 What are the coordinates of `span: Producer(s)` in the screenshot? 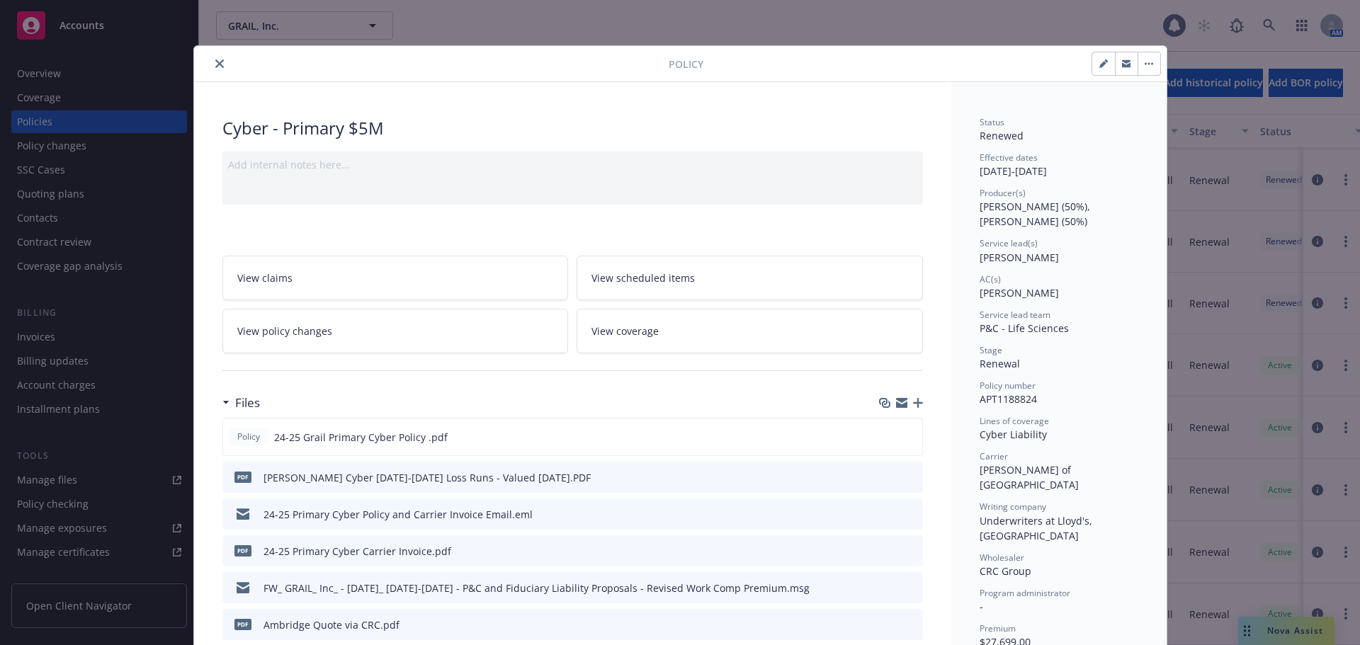 It's located at (1002, 193).